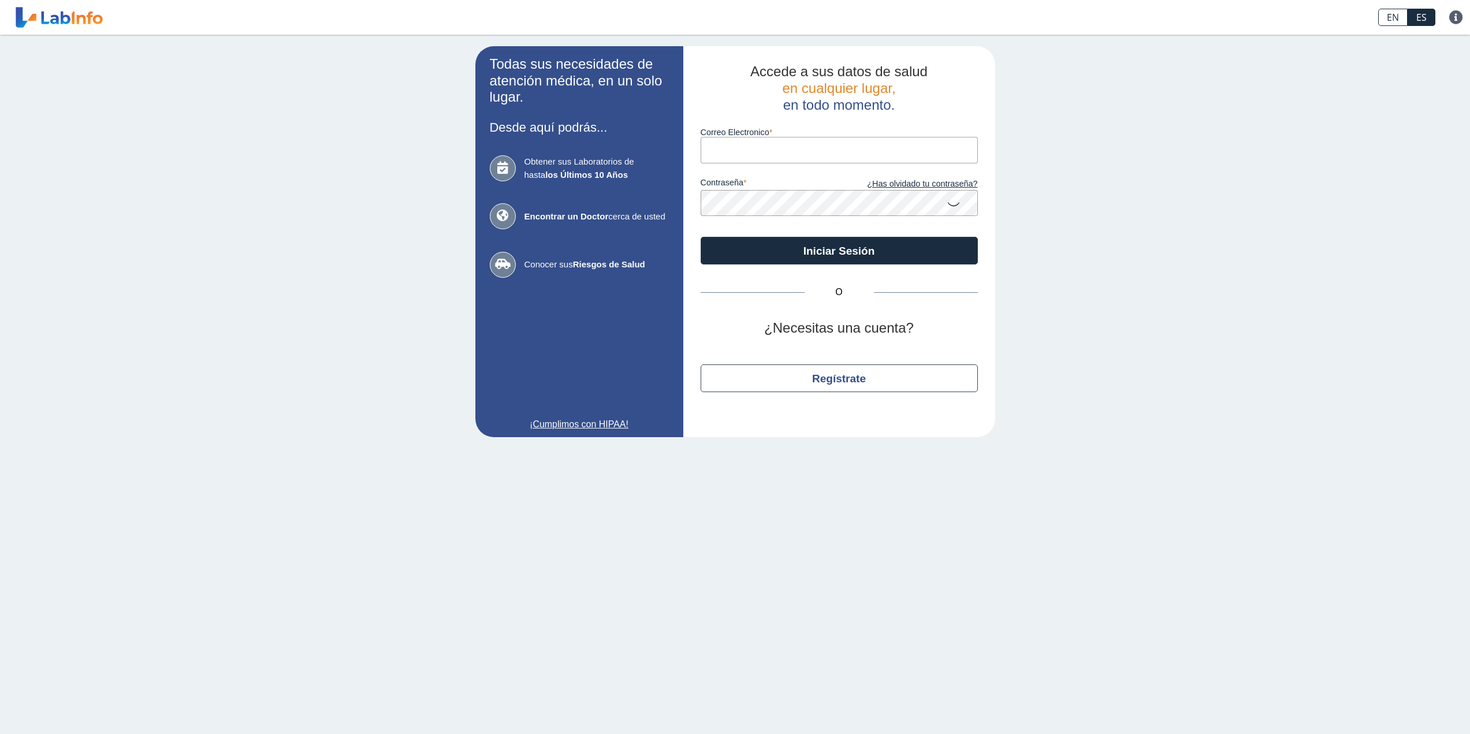  What do you see at coordinates (839, 88) in the screenshot?
I see `span: en cualquier lugar,` at bounding box center [839, 88].